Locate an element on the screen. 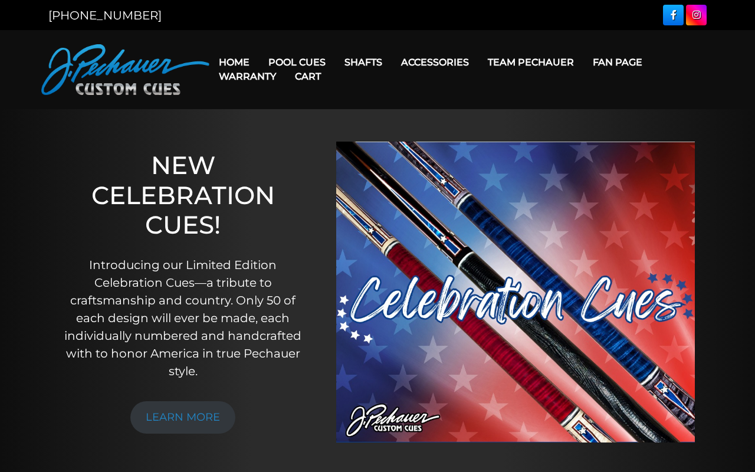 This screenshot has width=755, height=472. a: Pool Cues is located at coordinates (297, 62).